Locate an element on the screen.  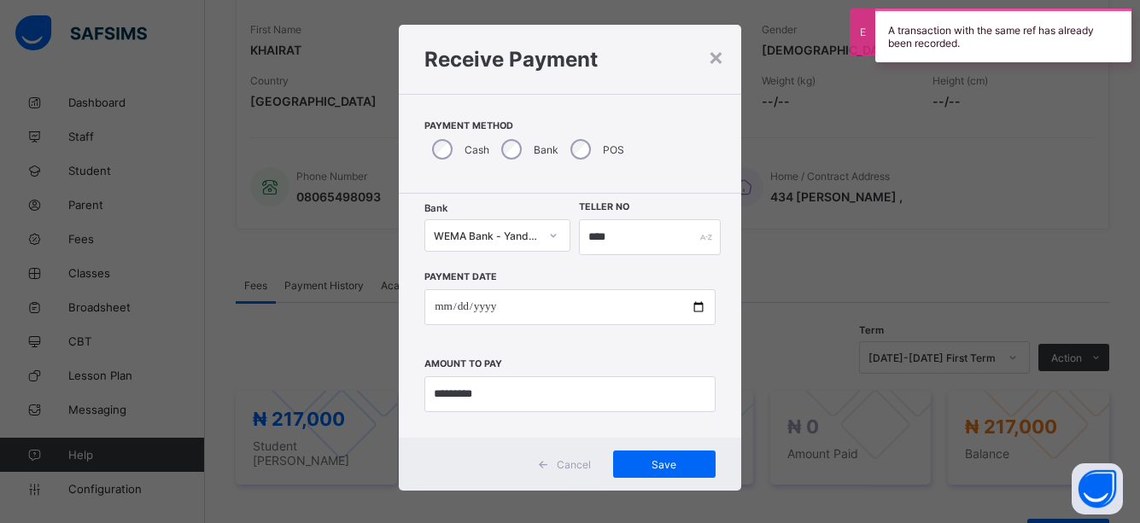
span: Bank is located at coordinates (435, 208).